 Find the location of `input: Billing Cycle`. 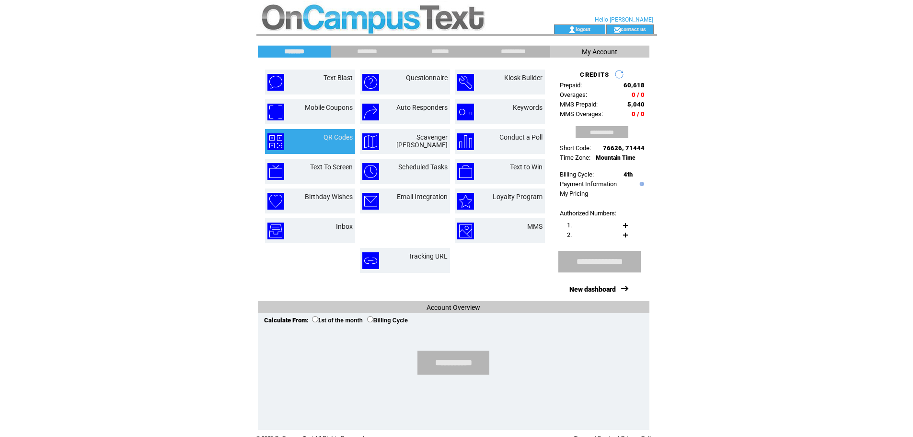

input: Billing Cycle is located at coordinates (370, 319).